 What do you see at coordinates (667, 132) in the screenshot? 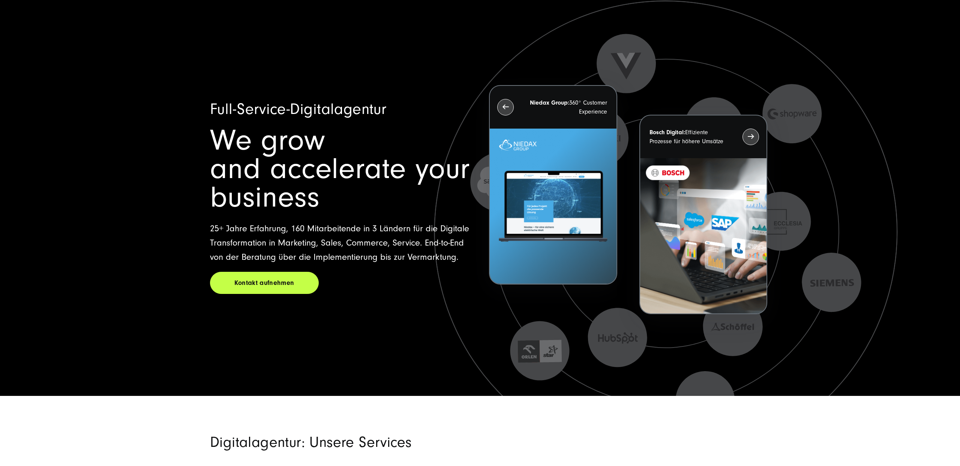
I see `strong: Bosch Digital:` at bounding box center [667, 132].